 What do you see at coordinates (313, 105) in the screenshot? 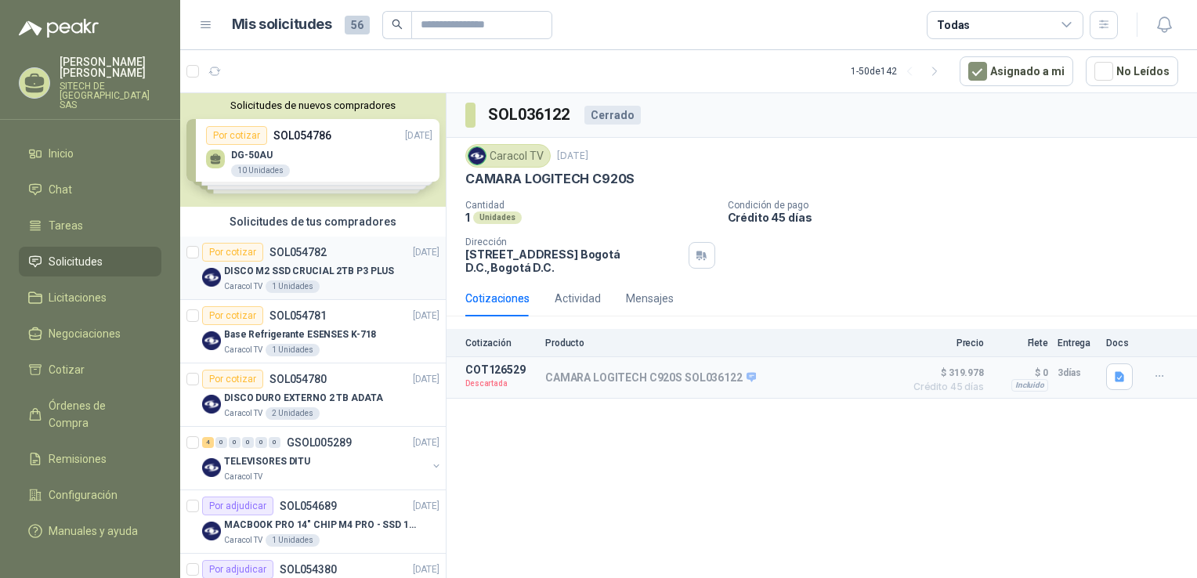
I see `button: Solicitudes de nuevos compradores` at bounding box center [313, 105].